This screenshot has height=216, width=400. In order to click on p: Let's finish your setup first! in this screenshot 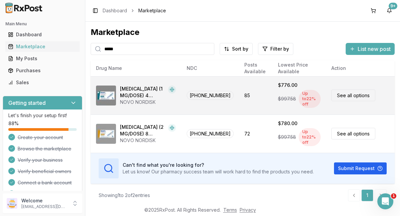, I will do `click(42, 116)`.